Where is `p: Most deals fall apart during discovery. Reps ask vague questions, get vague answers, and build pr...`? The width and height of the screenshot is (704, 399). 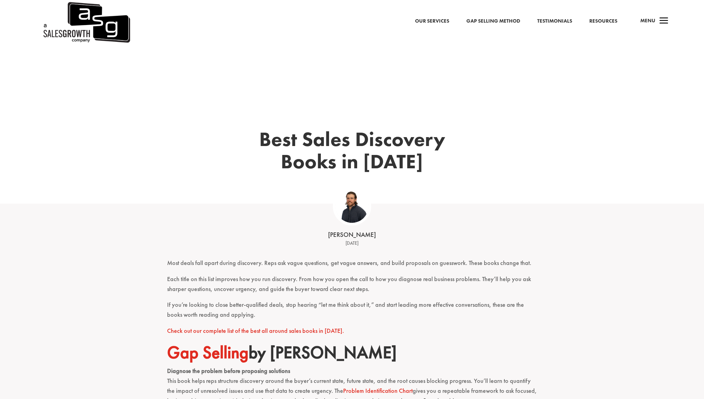
p: Most deals fall apart during discovery. Reps ask vague questions, get vague answers, and build pr... is located at coordinates (352, 266).